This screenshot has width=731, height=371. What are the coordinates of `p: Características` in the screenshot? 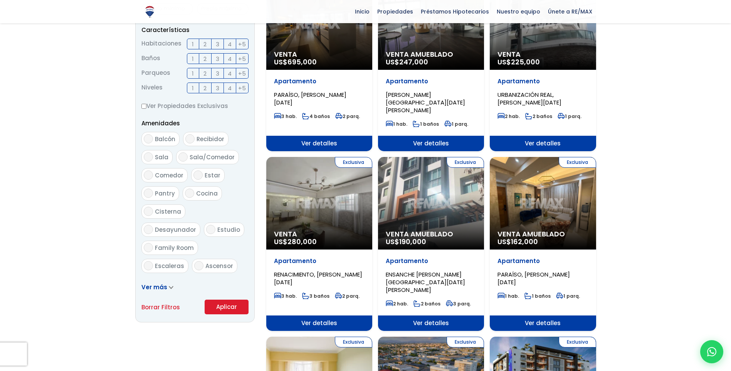 It's located at (195, 30).